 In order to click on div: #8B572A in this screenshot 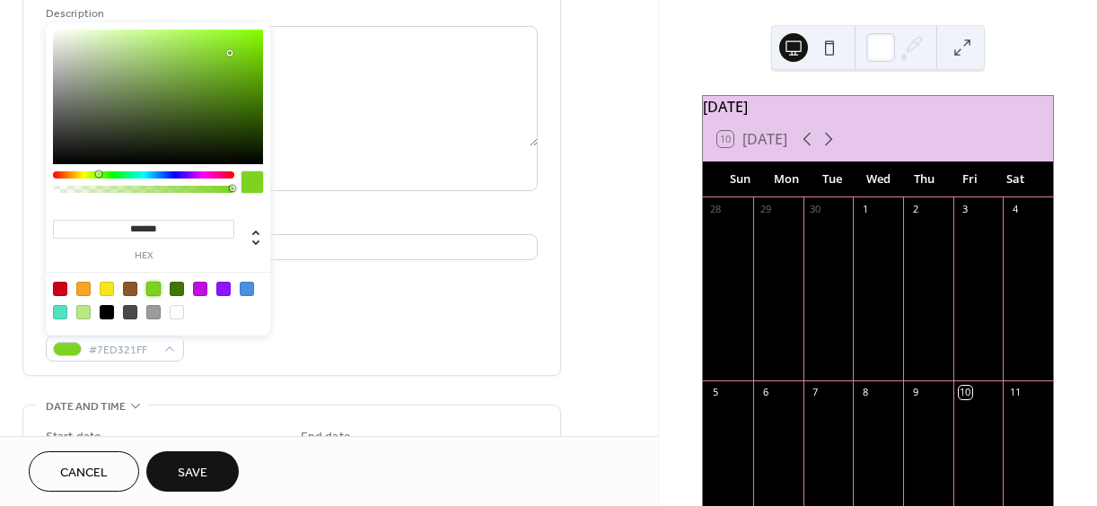, I will do `click(130, 289)`.